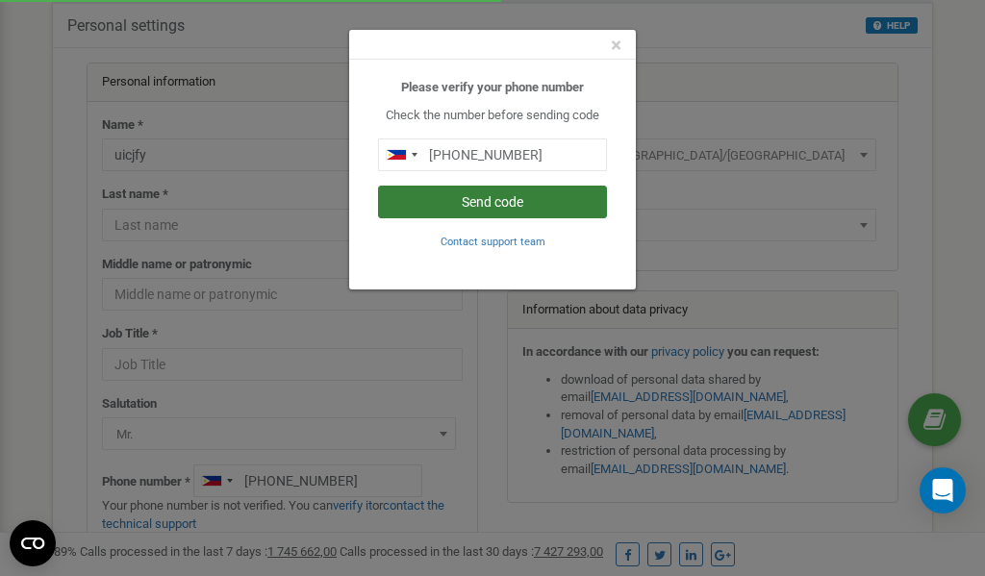 The width and height of the screenshot is (985, 576). Describe the element at coordinates (493, 155) in the screenshot. I see `input: 0905 123 4567` at that location.